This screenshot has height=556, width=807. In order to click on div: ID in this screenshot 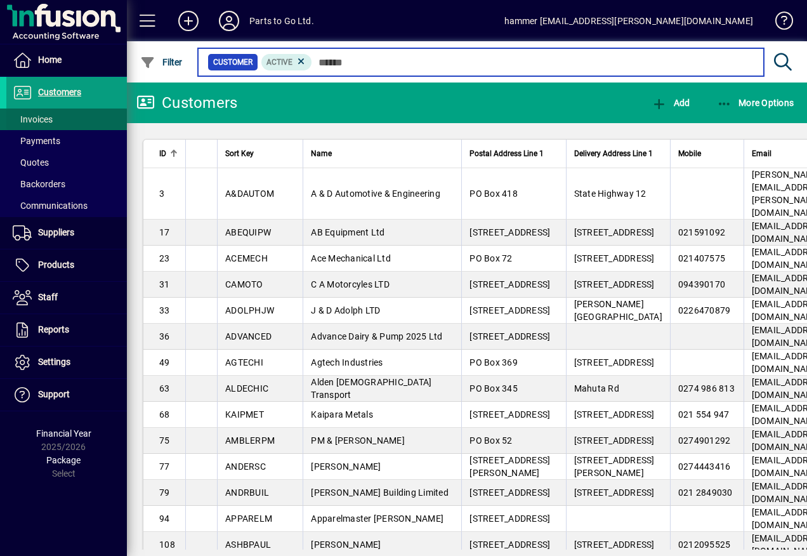, I will do `click(168, 154)`.